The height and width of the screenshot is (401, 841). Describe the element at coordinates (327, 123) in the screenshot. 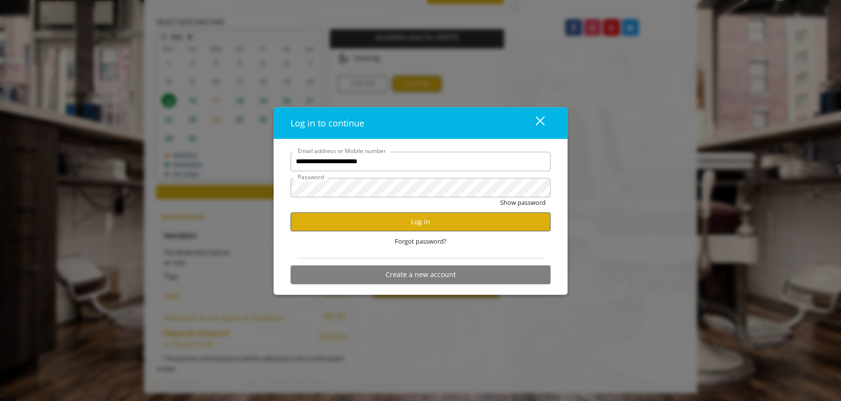

I see `span: Log in to continue` at that location.